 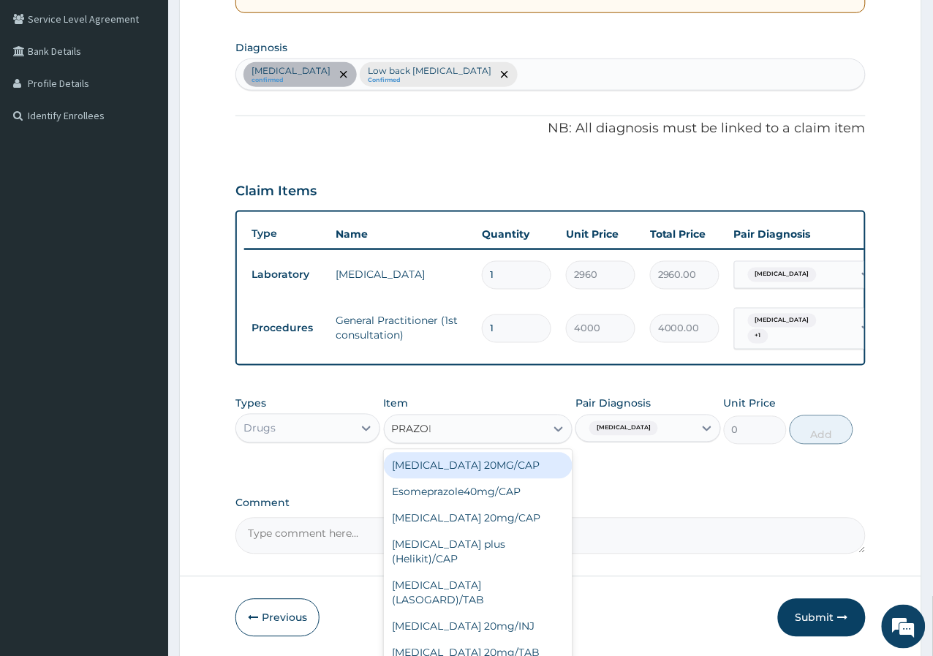 What do you see at coordinates (286, 328) in the screenshot?
I see `td: Procedures` at bounding box center [286, 328].